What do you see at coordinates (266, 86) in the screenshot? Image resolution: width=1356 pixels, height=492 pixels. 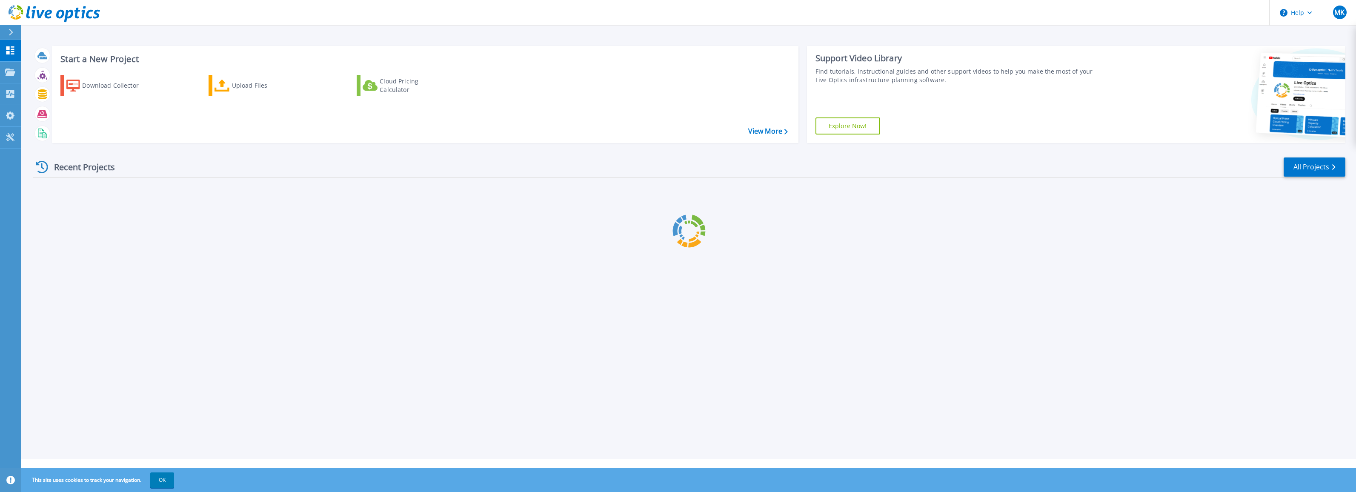 I see `div: Upload Files` at bounding box center [266, 86].